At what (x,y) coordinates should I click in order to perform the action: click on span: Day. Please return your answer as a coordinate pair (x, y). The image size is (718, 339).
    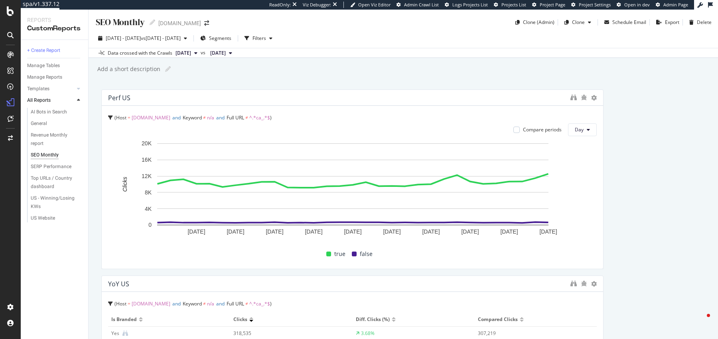
    Looking at the image, I should click on (580, 129).